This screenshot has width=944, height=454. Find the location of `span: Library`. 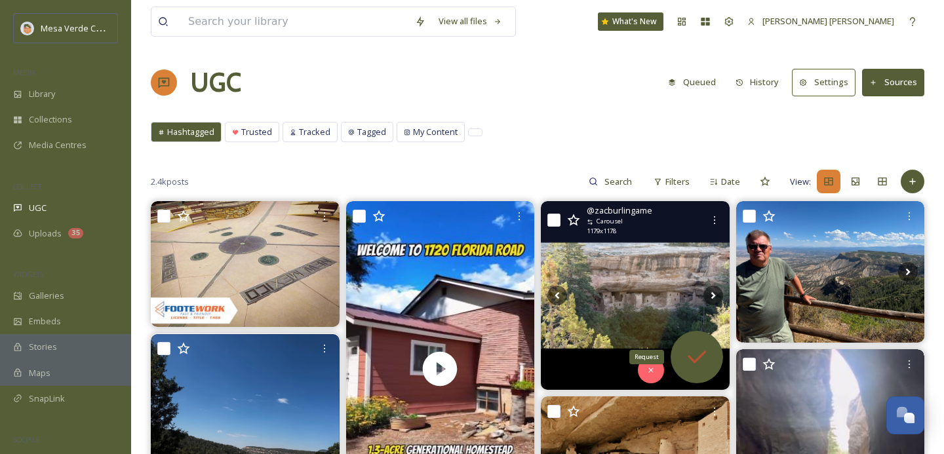

span: Library is located at coordinates (42, 94).